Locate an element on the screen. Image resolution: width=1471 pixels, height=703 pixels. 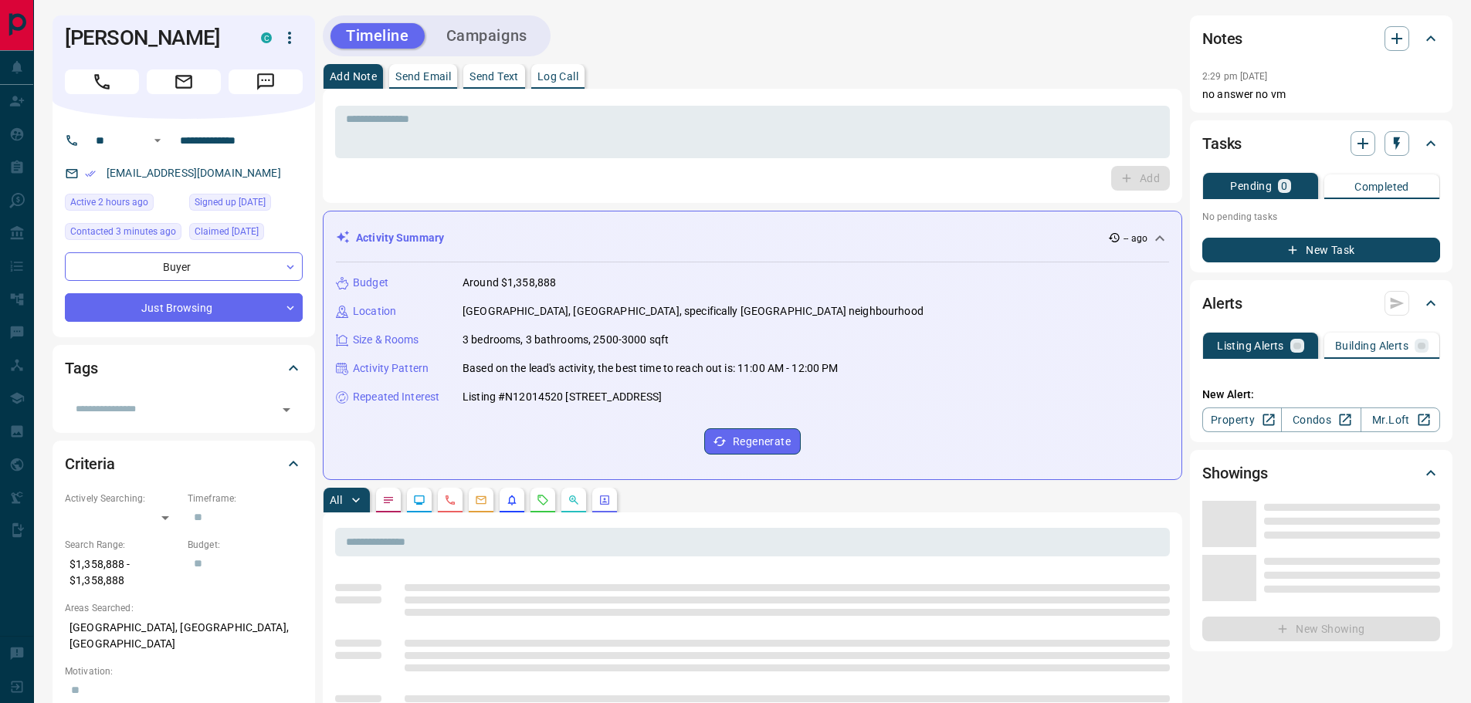
p: 0 is located at coordinates (1284, 186).